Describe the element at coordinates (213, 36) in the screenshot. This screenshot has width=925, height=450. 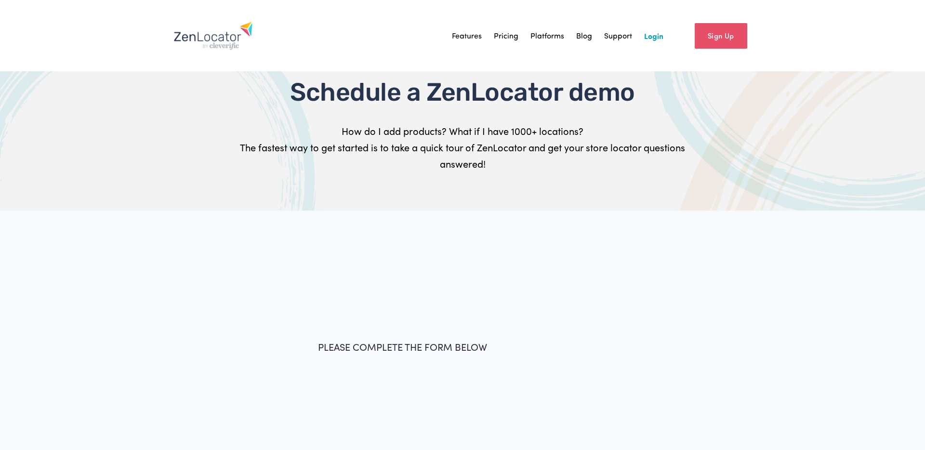
I see `img: Zenlocator` at that location.